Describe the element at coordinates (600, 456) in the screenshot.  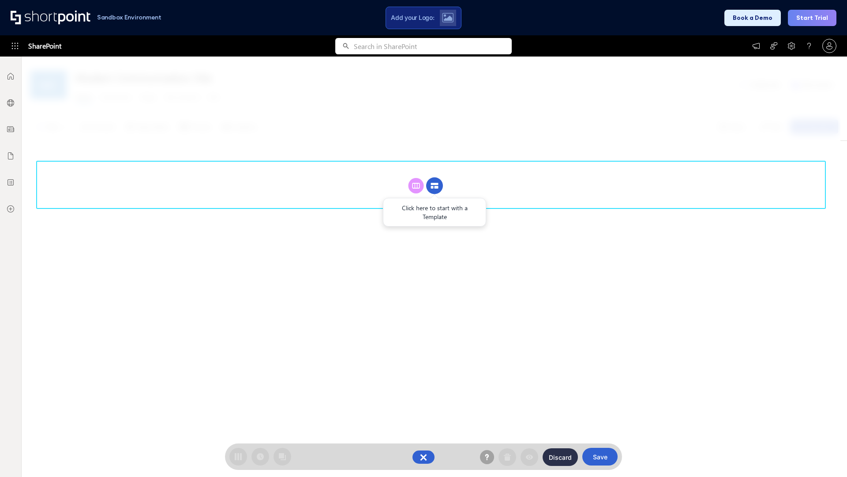
I see `button: Save` at that location.